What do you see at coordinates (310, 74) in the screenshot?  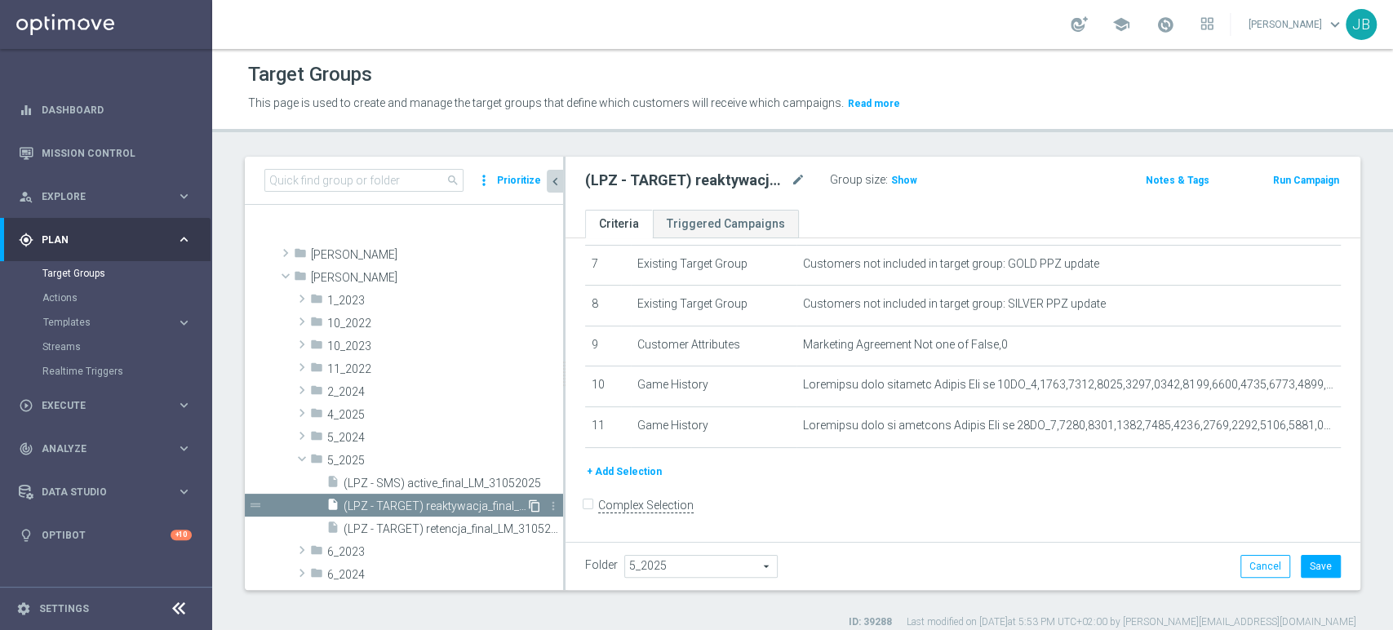 I see `h1: Target Groups` at bounding box center [310, 74].